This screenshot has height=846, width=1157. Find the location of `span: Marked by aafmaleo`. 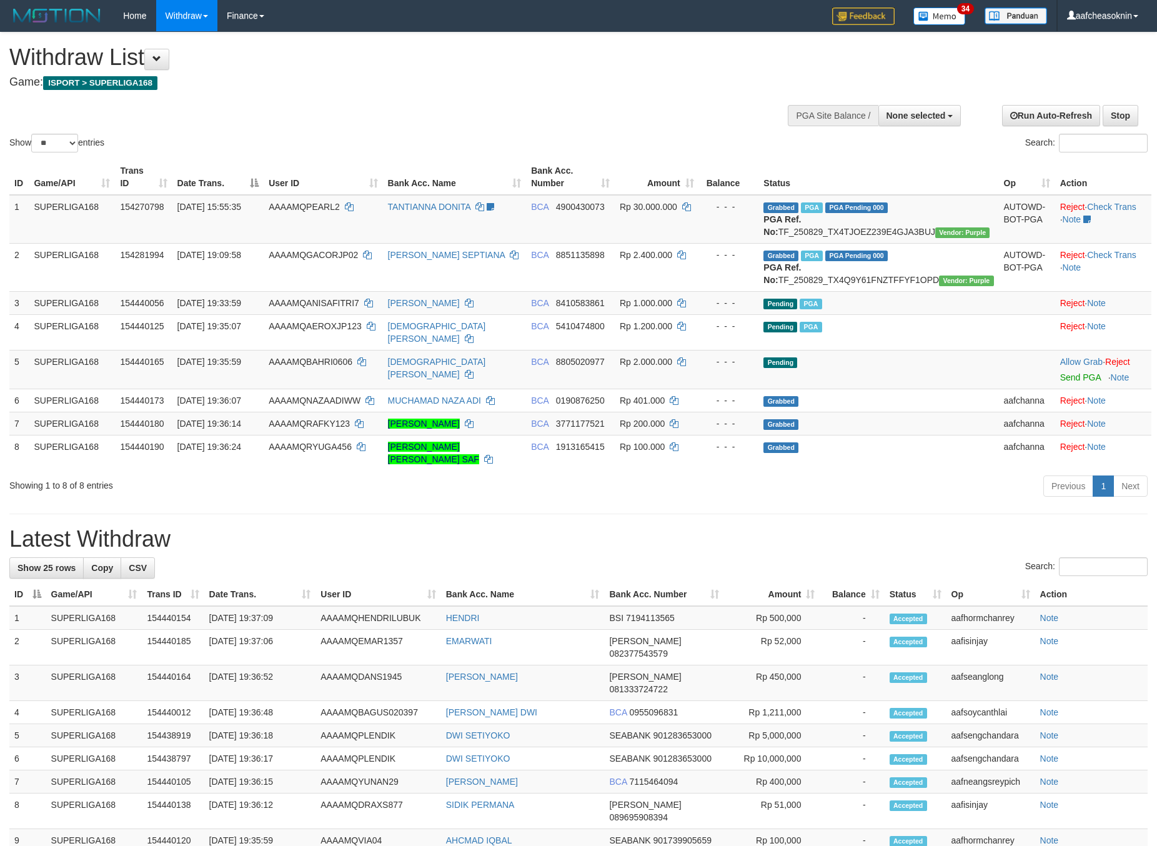

span: Marked by aafmaleo is located at coordinates (812, 207).